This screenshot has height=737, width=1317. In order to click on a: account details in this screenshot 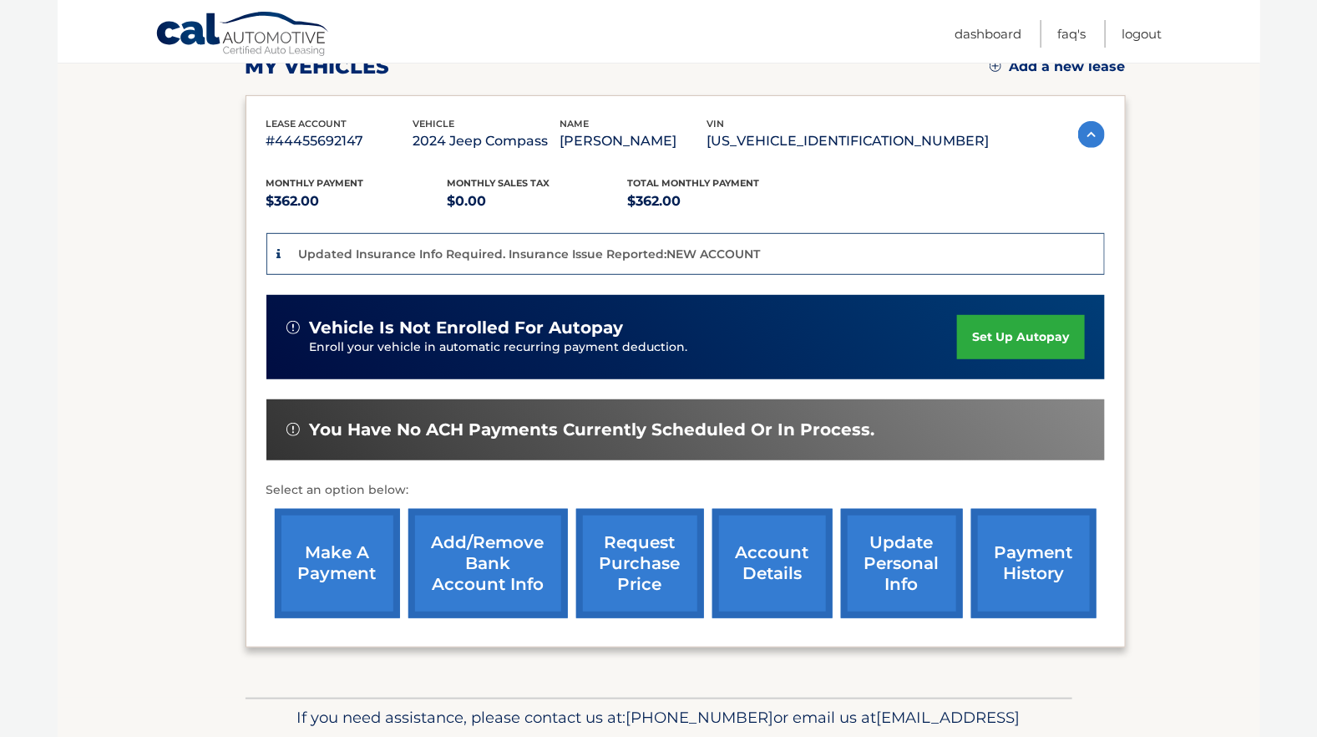, I will do `click(773, 563)`.